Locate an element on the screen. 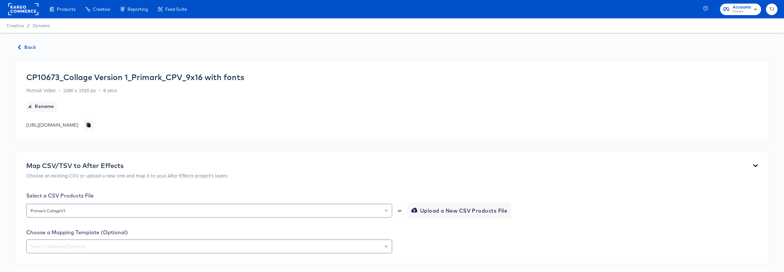  span: Dynamo is located at coordinates (41, 26).